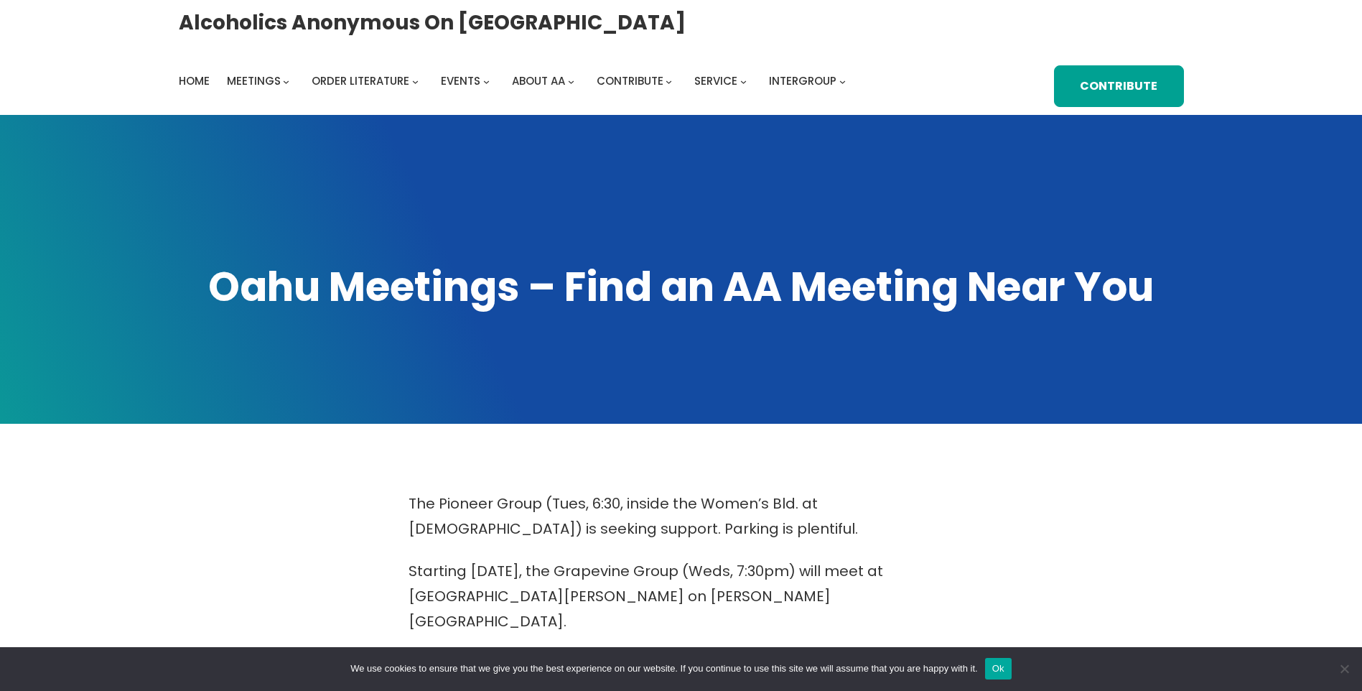  I want to click on span: No, so click(1344, 668).